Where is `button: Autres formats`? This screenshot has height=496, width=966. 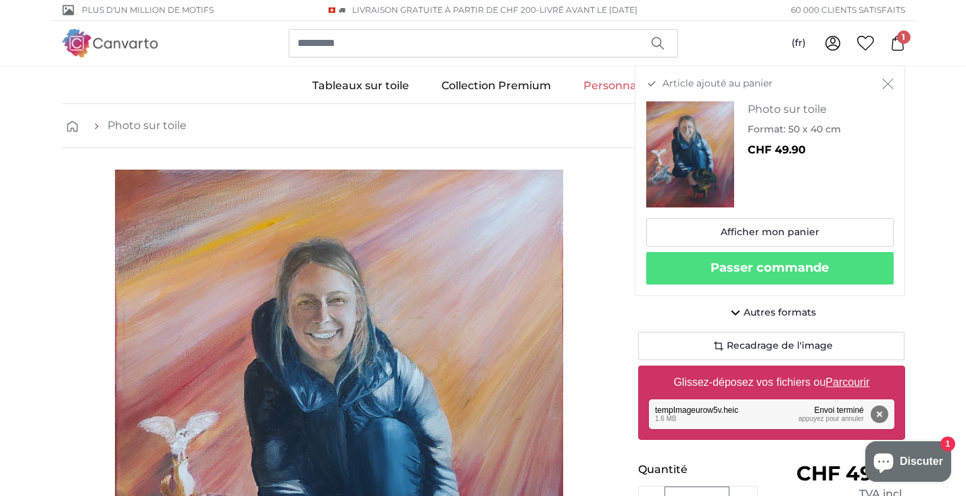 button: Autres formats is located at coordinates (772, 313).